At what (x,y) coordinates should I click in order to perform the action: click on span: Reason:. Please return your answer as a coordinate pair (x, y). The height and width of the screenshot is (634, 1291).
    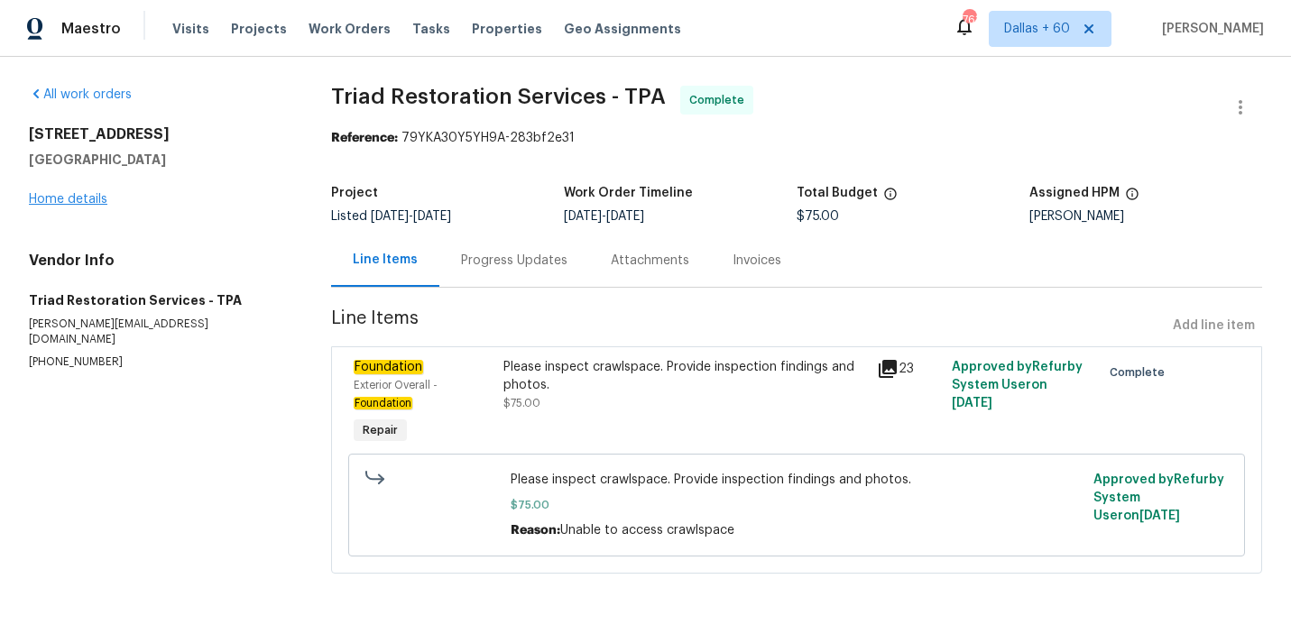
    Looking at the image, I should click on (535, 530).